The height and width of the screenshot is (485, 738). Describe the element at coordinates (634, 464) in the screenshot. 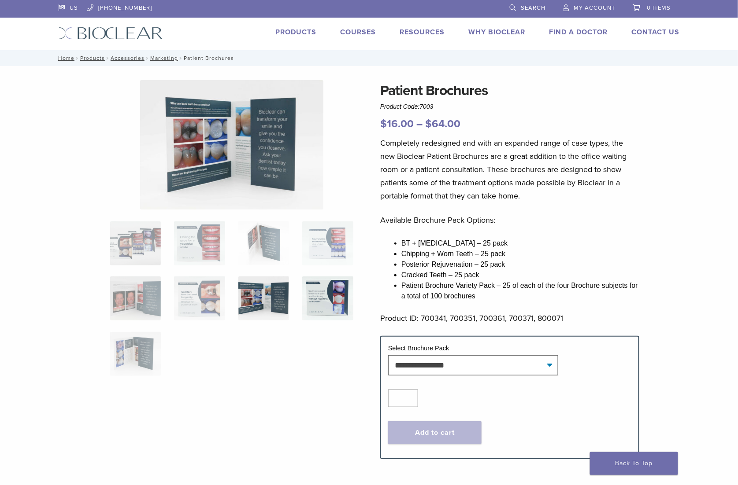

I see `a: Back To Top` at that location.